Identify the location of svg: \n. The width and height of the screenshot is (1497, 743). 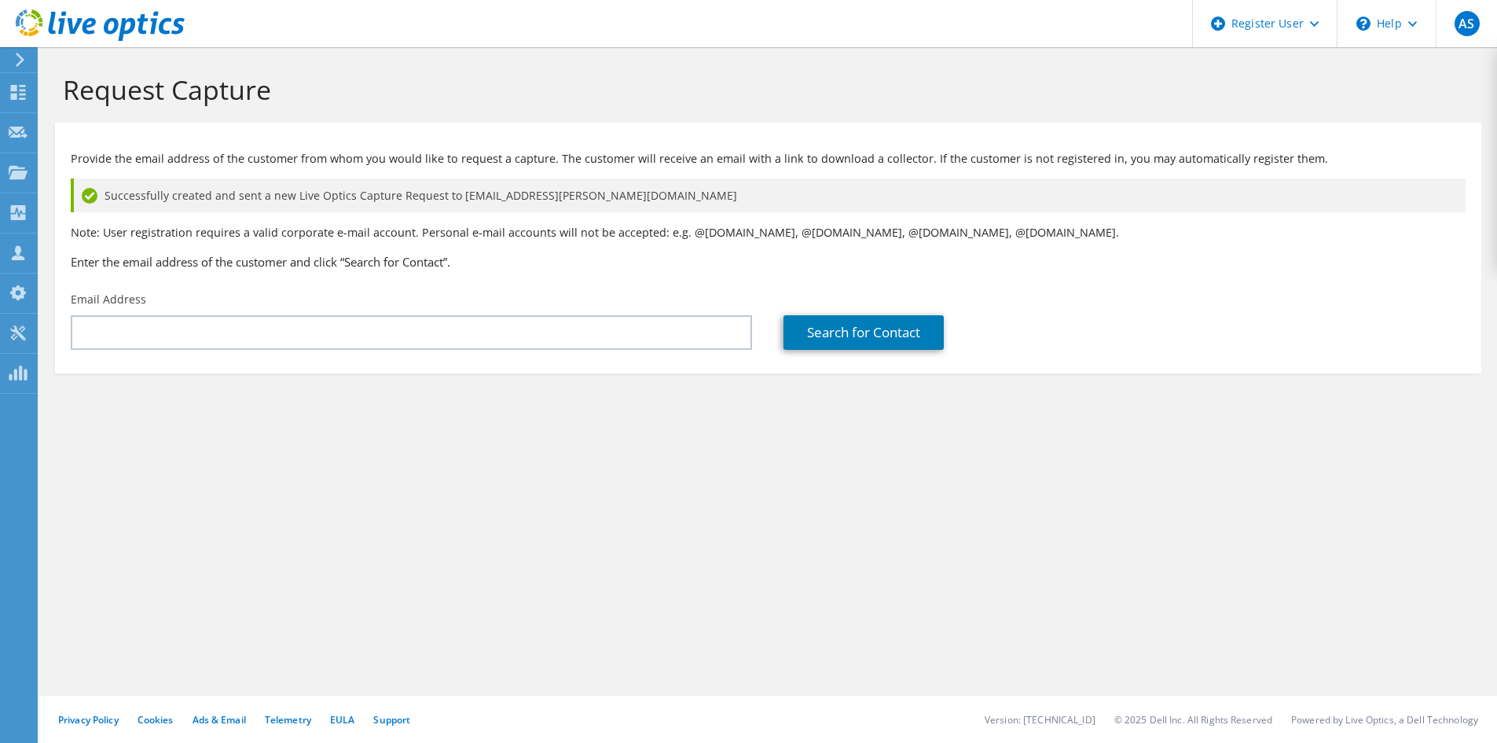
(1363, 24).